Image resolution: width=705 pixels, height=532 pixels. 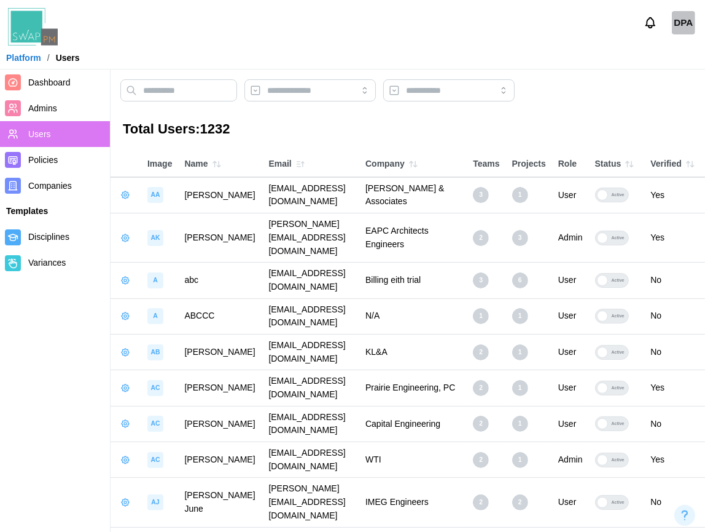 I want to click on span: Dashboard, so click(x=49, y=82).